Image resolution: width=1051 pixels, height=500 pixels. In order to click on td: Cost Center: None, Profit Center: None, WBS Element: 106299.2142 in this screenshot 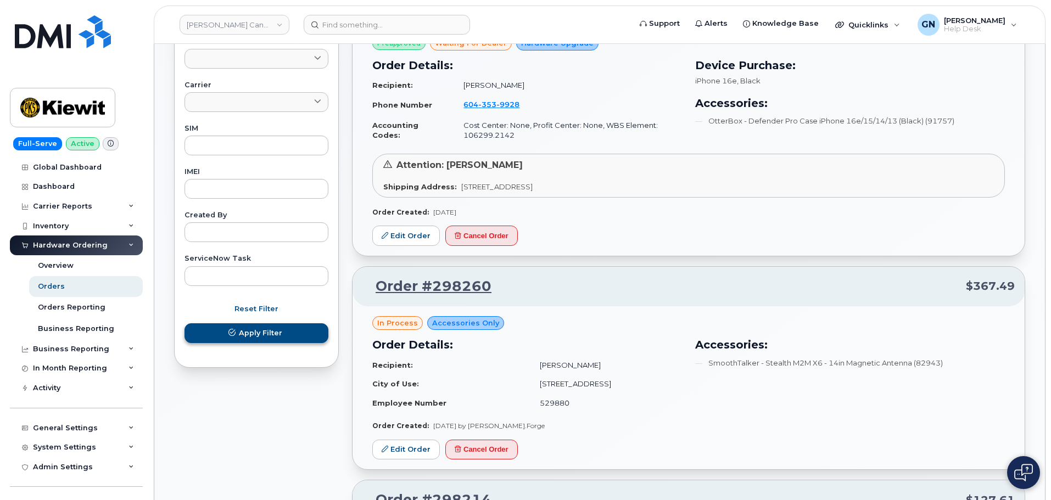, I will do `click(568, 130)`.